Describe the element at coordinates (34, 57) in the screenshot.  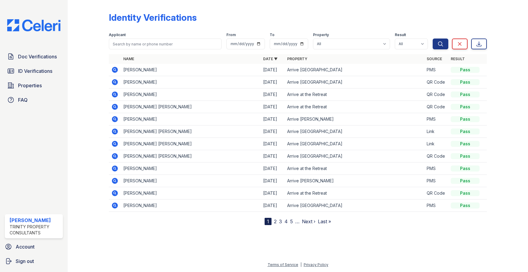
I see `a: Doc Verifications` at that location.